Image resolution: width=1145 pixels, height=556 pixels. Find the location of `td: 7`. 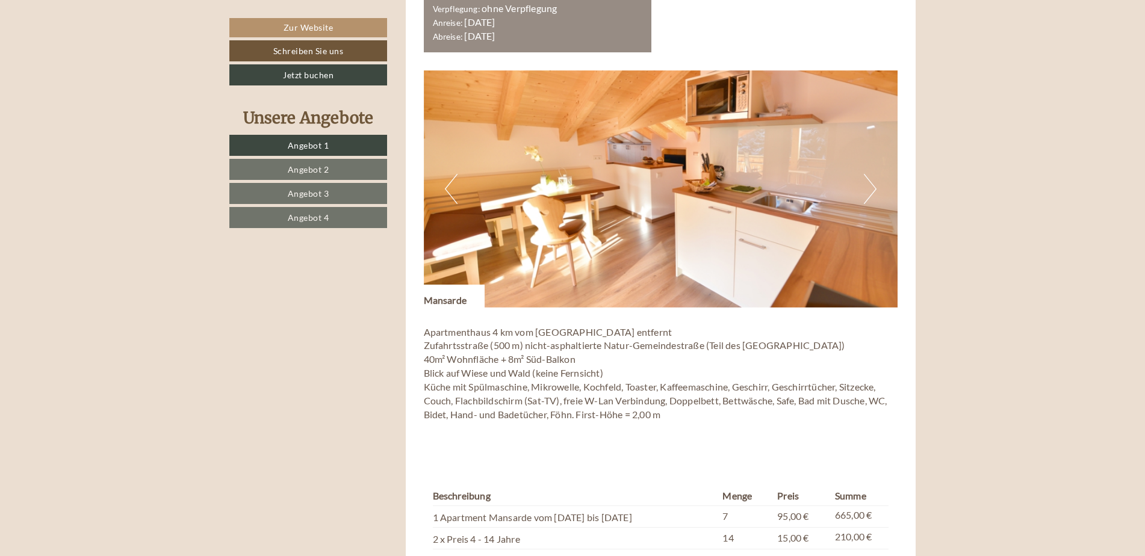

td: 7 is located at coordinates (745, 517).